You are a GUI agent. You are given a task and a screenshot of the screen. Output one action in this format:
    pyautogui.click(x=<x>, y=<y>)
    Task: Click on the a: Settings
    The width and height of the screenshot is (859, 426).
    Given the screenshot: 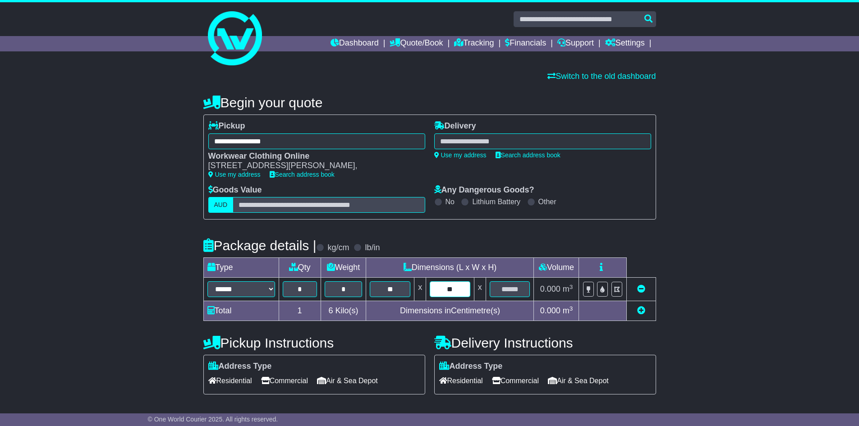 What is the action you would take?
    pyautogui.click(x=625, y=44)
    